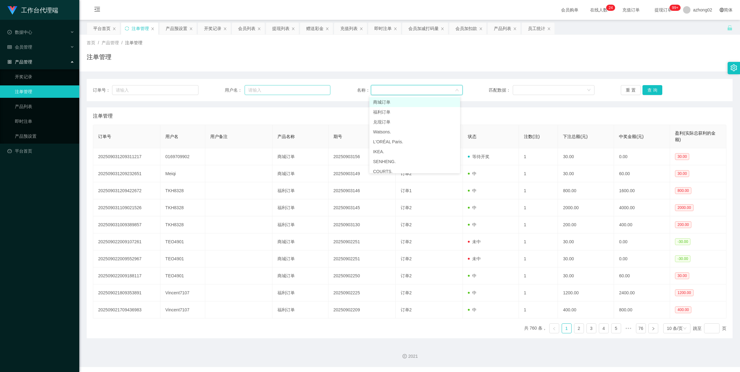 This screenshot has width=740, height=372. Describe the element at coordinates (616, 328) in the screenshot. I see `li: 5` at that location.